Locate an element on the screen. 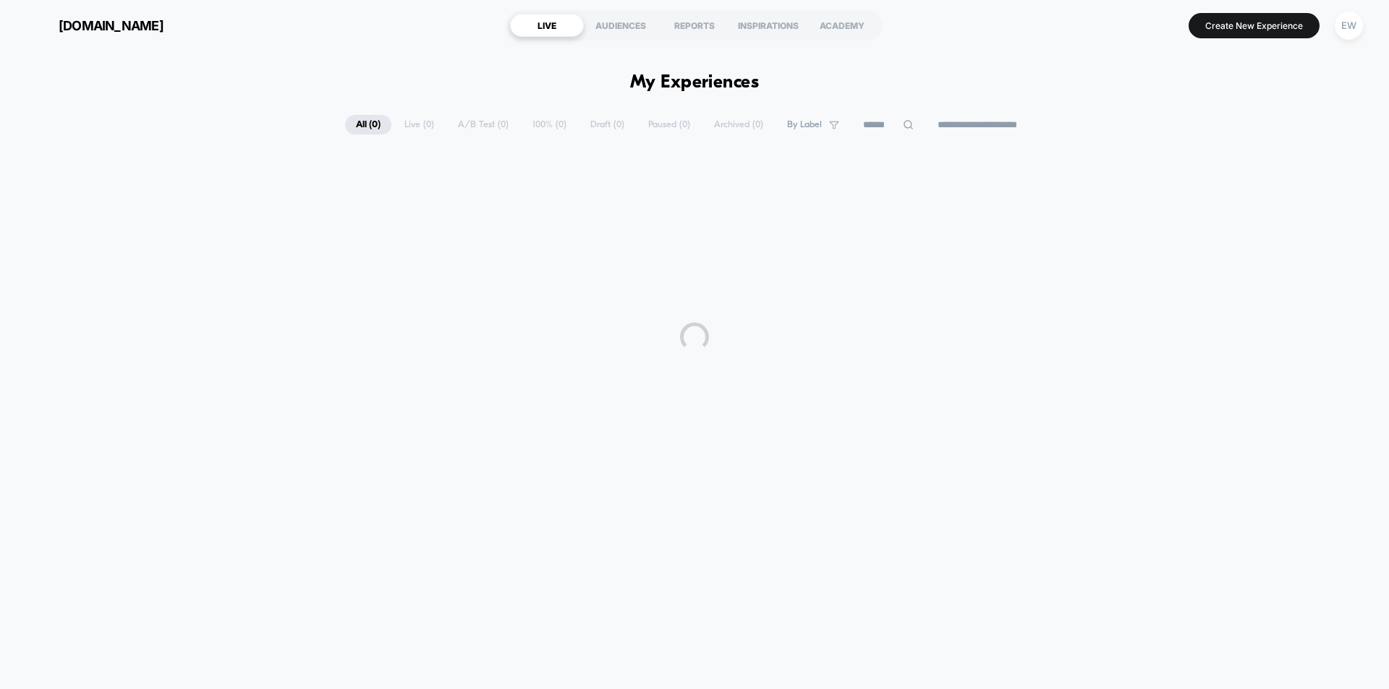 This screenshot has width=1389, height=689. span: By Label is located at coordinates (804, 124).